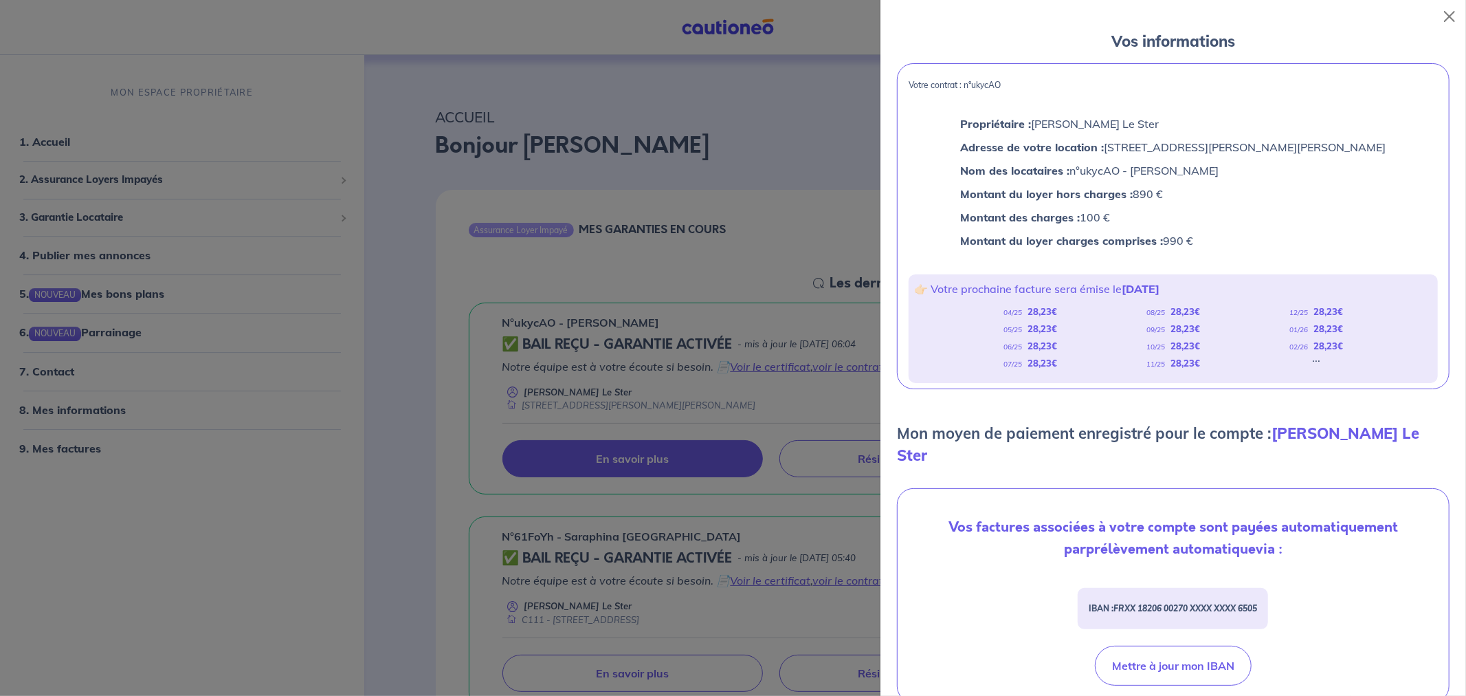 The height and width of the screenshot is (696, 1466). Describe the element at coordinates (1012, 364) in the screenshot. I see `em: 07/25` at that location.